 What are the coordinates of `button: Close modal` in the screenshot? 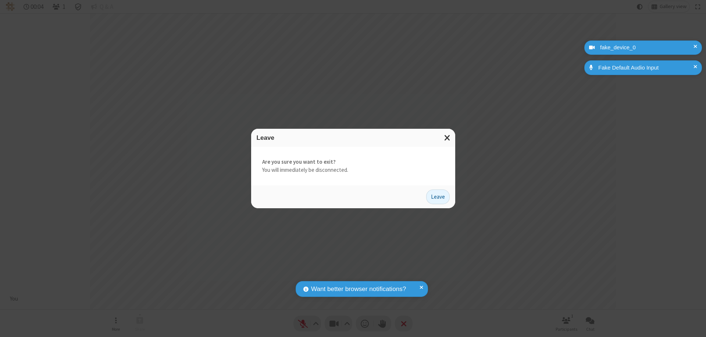 It's located at (447, 137).